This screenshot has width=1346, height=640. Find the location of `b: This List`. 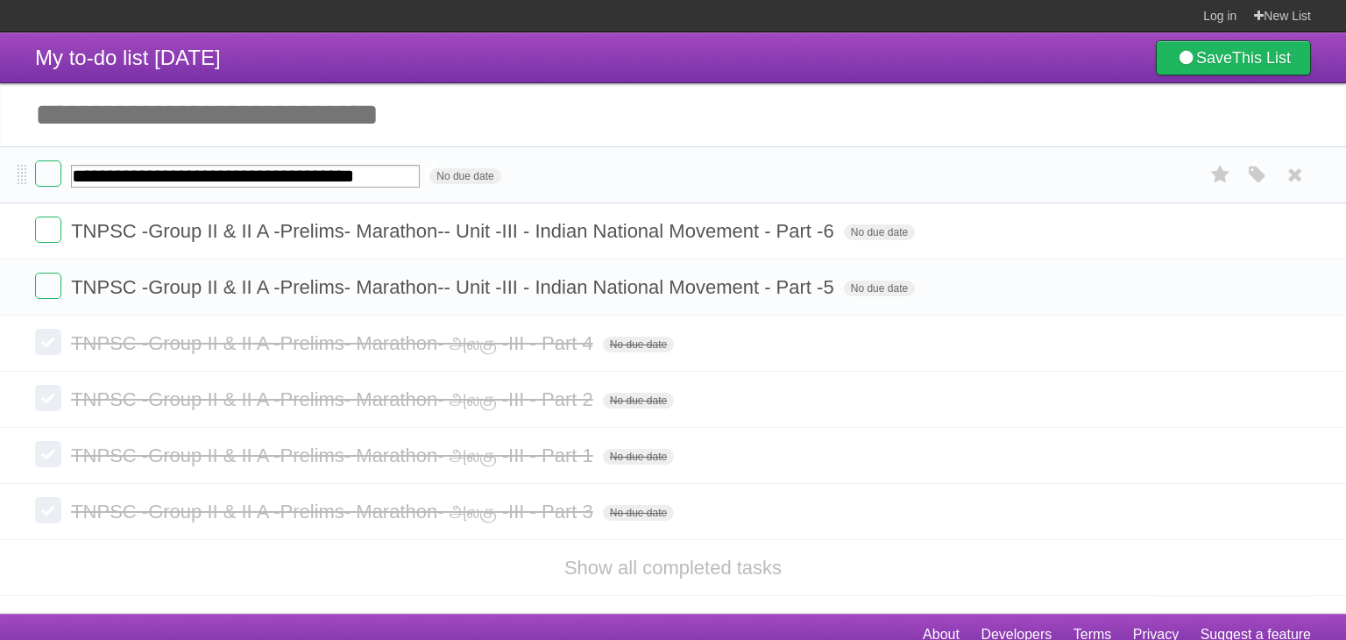

b: This List is located at coordinates (1261, 58).